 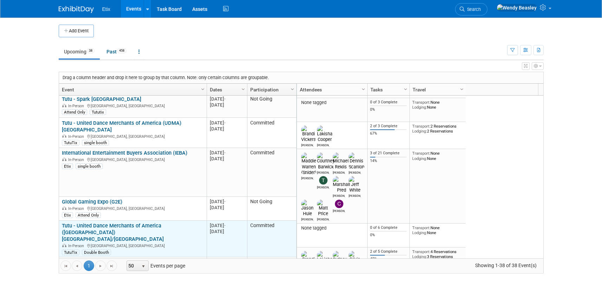 What do you see at coordinates (506, 266) in the screenshot?
I see `span: Showing 1-38 of 38 Event(s)` at bounding box center [506, 266].